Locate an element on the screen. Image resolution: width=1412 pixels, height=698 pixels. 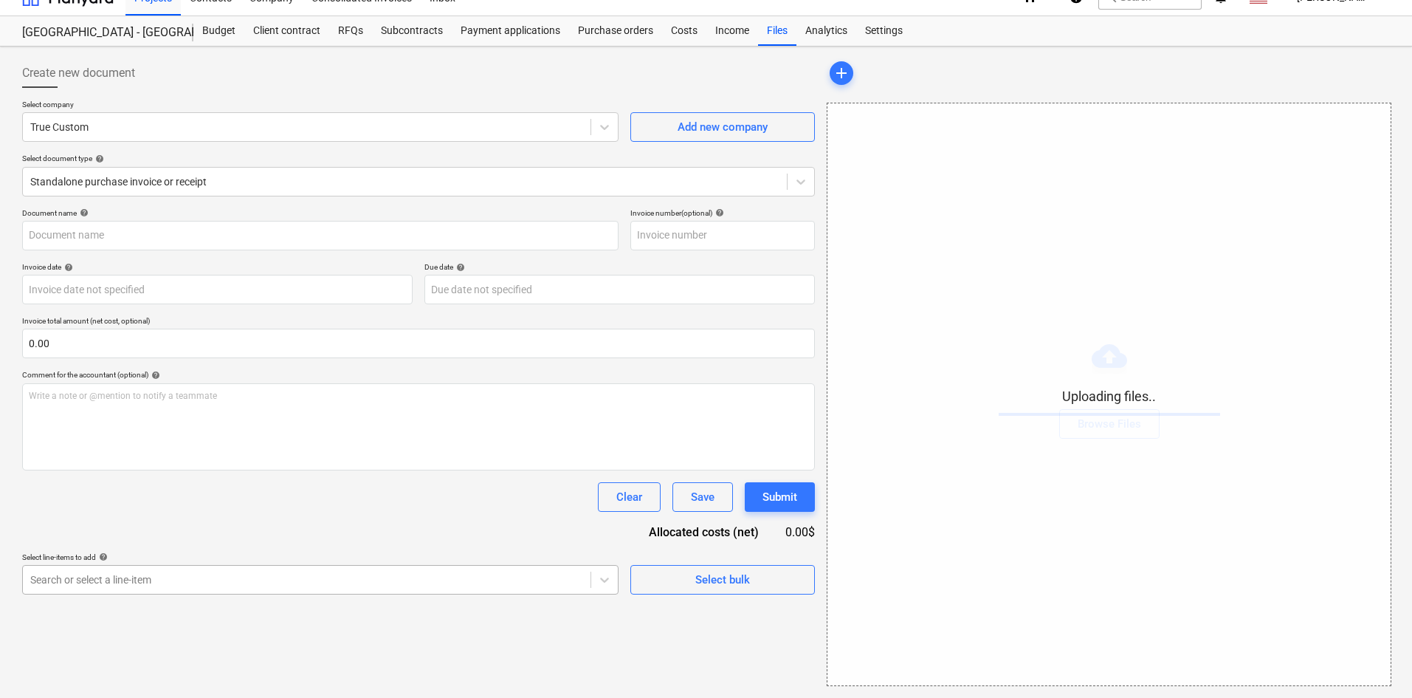
div: Document name is located at coordinates (320, 213).